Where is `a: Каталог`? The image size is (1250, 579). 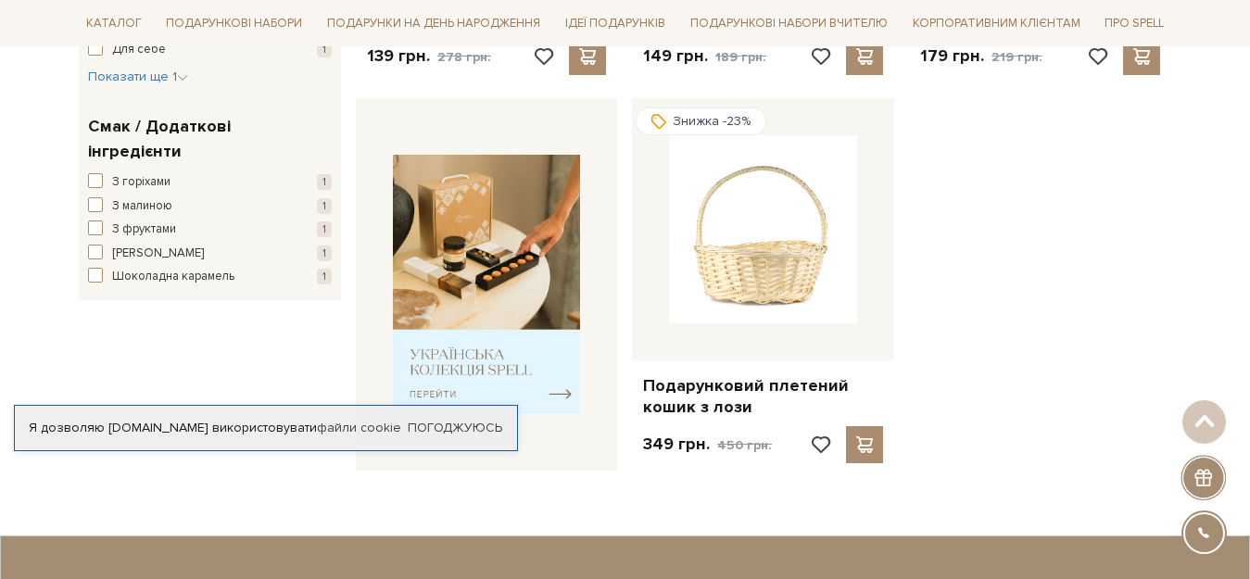
a: Каталог is located at coordinates (114, 23).